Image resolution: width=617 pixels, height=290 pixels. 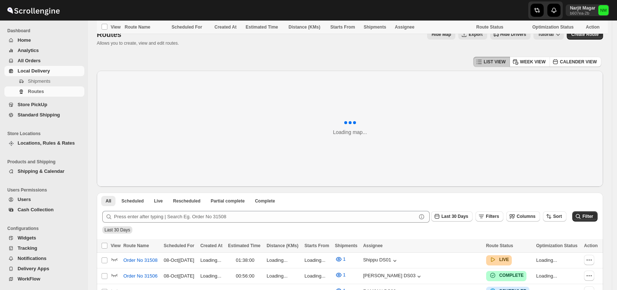 I want to click on span: Narjit Magar, so click(x=603, y=10).